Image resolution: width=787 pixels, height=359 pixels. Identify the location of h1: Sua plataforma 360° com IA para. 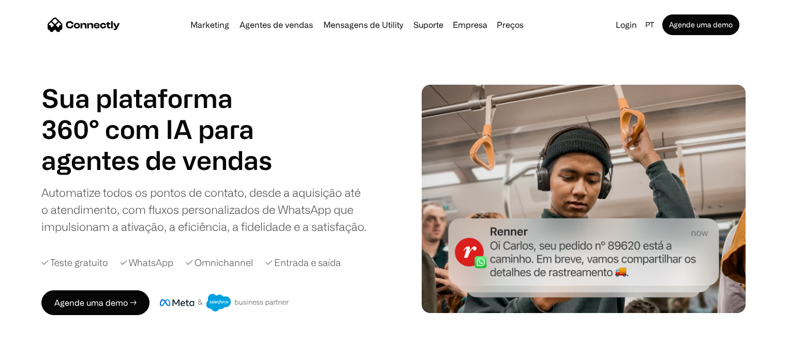
(160, 114).